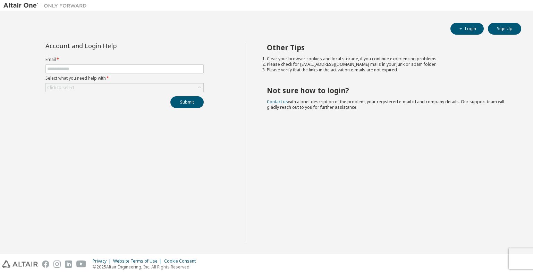  Describe the element at coordinates (385, 104) in the screenshot. I see `span: with a brief description of the problem, your registered e-mail id and company details. Our suppo...` at that location.